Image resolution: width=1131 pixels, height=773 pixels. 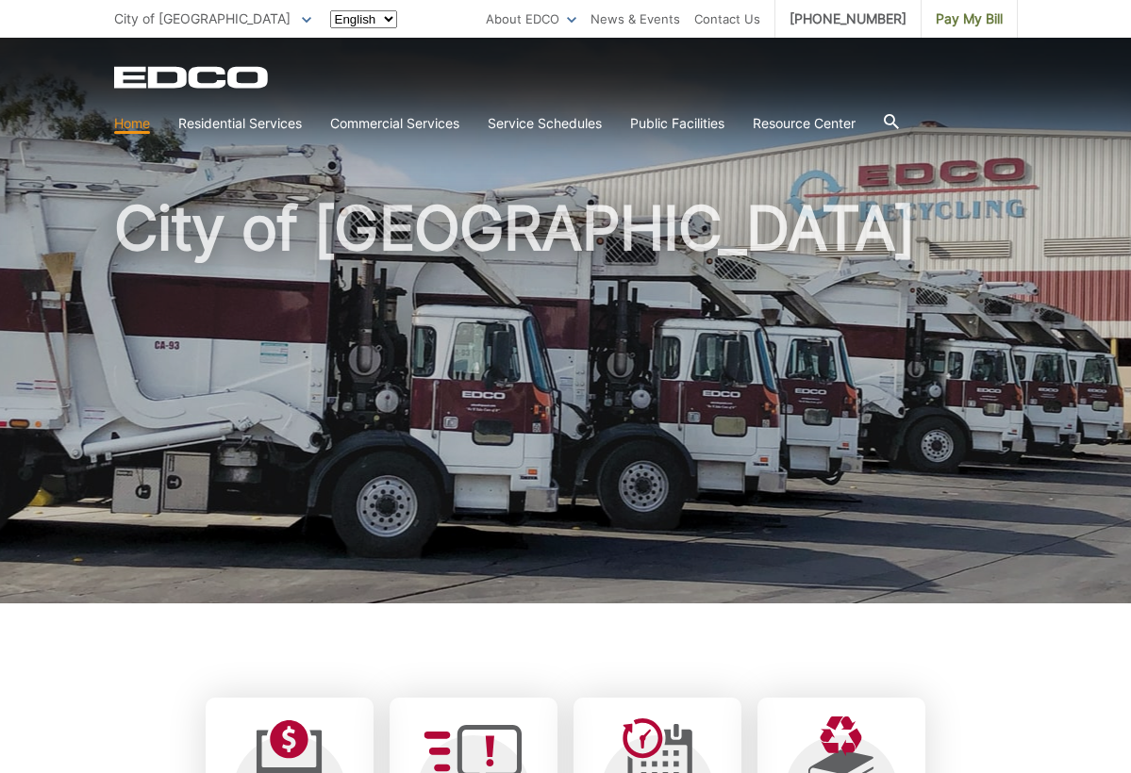 What do you see at coordinates (363, 19) in the screenshot?
I see `select: Select a language` at bounding box center [363, 19].